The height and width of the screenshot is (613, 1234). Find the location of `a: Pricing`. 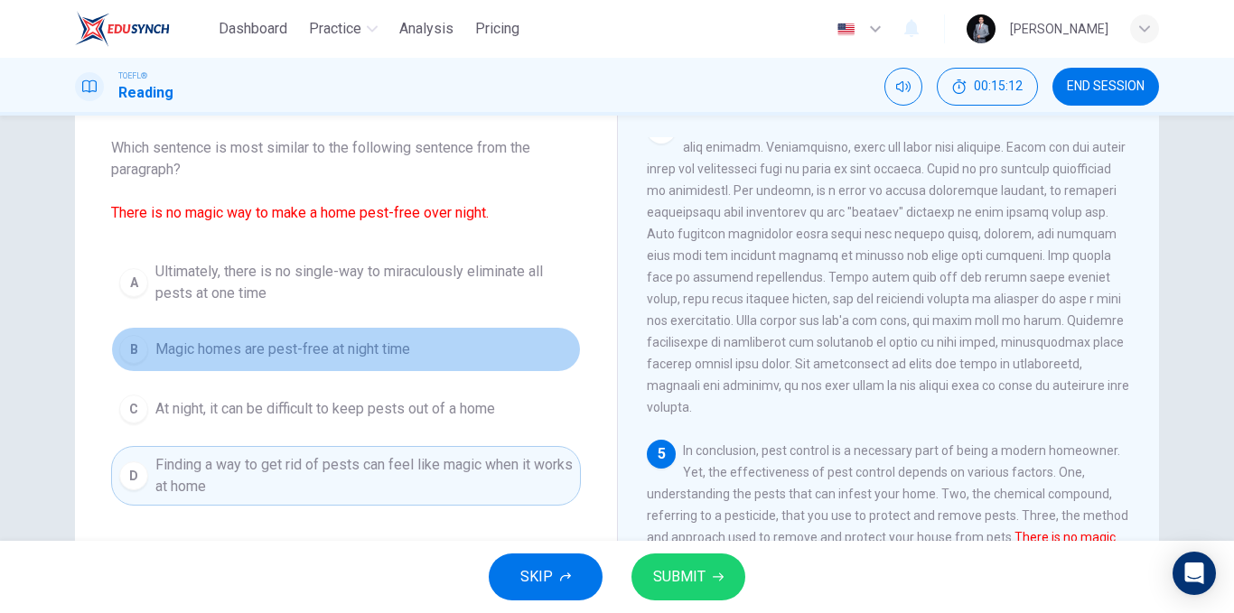

a: Pricing is located at coordinates (497, 29).